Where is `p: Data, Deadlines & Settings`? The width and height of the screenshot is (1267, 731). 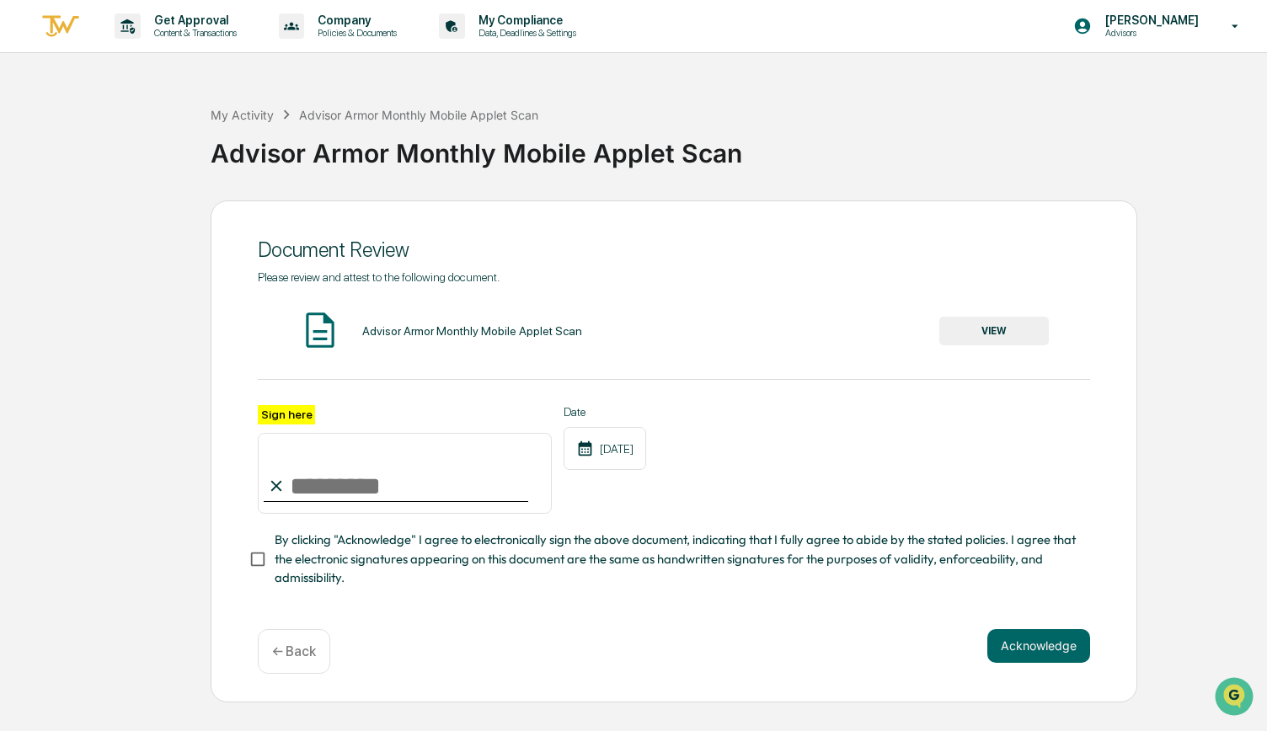 p: Data, Deadlines & Settings is located at coordinates (525, 33).